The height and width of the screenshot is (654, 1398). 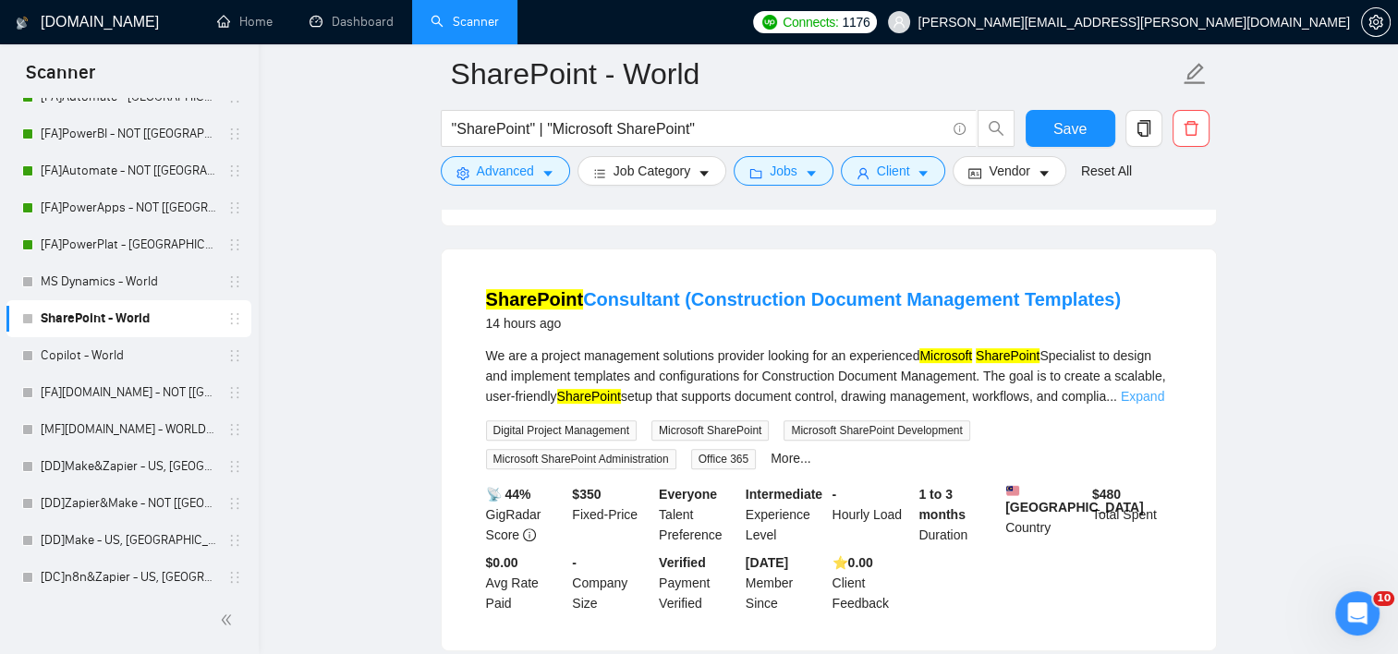 What do you see at coordinates (1142, 396) in the screenshot?
I see `a: Expand` at bounding box center [1142, 396].